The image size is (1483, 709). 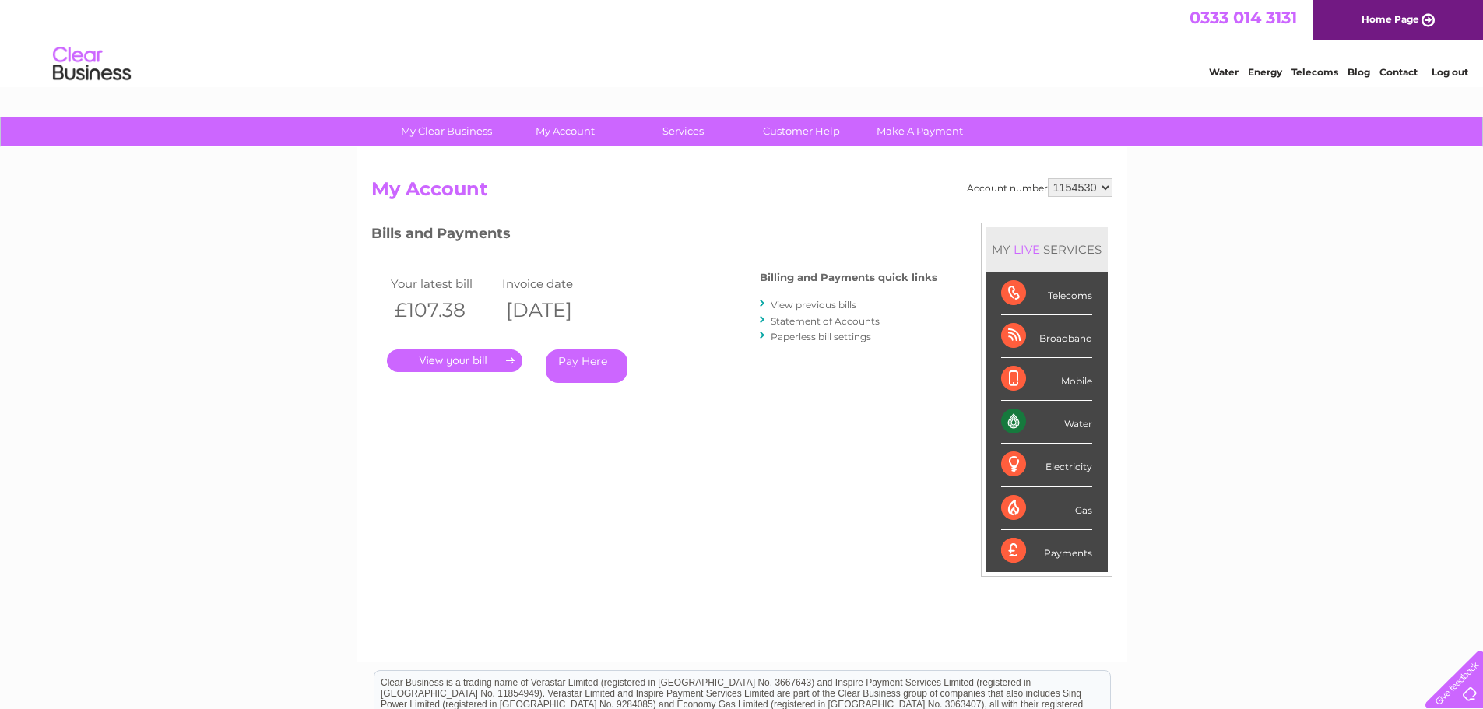 I want to click on a: View previous bills, so click(x=814, y=304).